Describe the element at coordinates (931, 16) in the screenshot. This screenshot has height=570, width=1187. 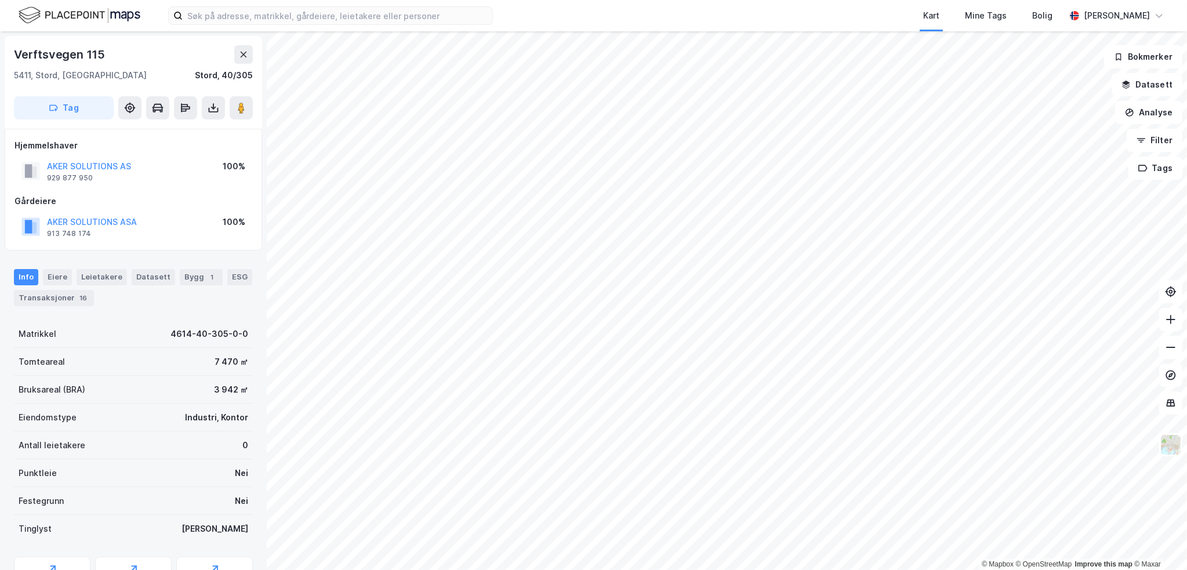
I see `div: Kart` at that location.